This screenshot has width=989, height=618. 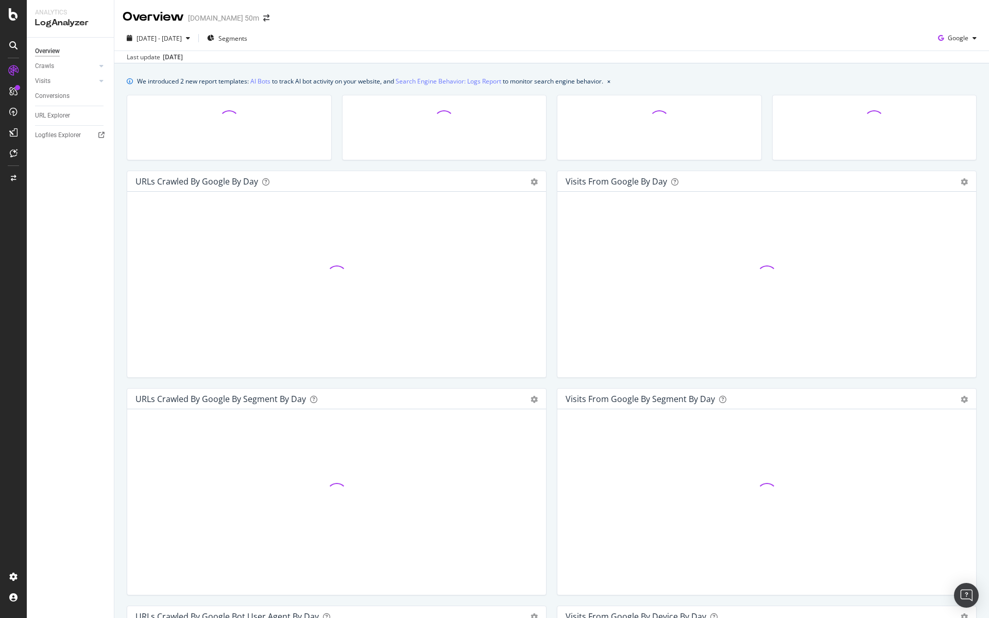 I want to click on div: Crawls, so click(x=44, y=66).